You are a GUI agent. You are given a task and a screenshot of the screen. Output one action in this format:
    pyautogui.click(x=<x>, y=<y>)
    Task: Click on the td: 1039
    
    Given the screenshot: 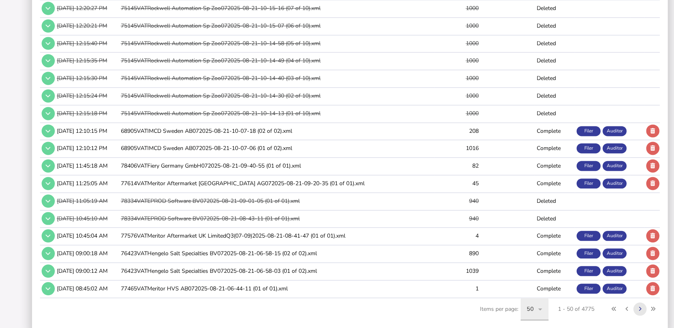 What is the action you would take?
    pyautogui.click(x=457, y=271)
    